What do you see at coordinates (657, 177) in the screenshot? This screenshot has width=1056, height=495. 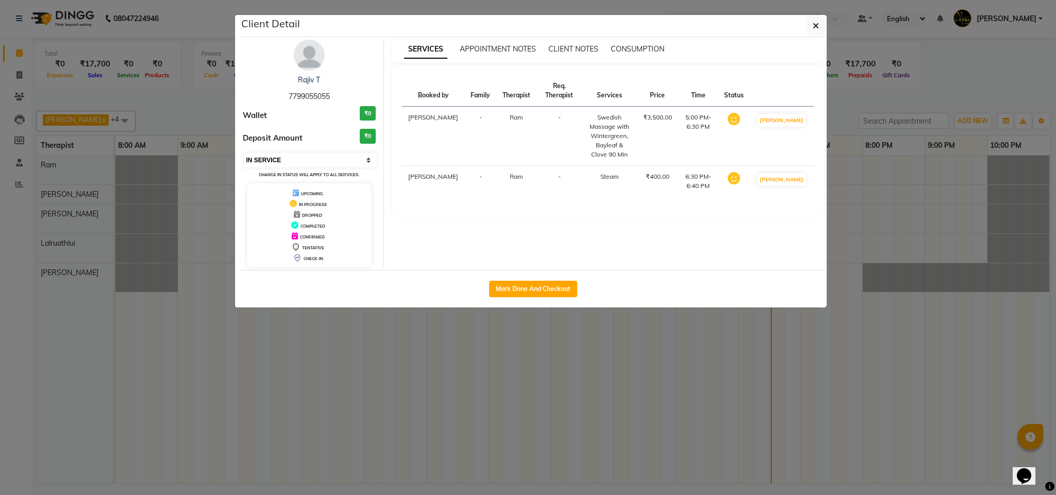 I see `div: ₹400.00` at bounding box center [657, 177].